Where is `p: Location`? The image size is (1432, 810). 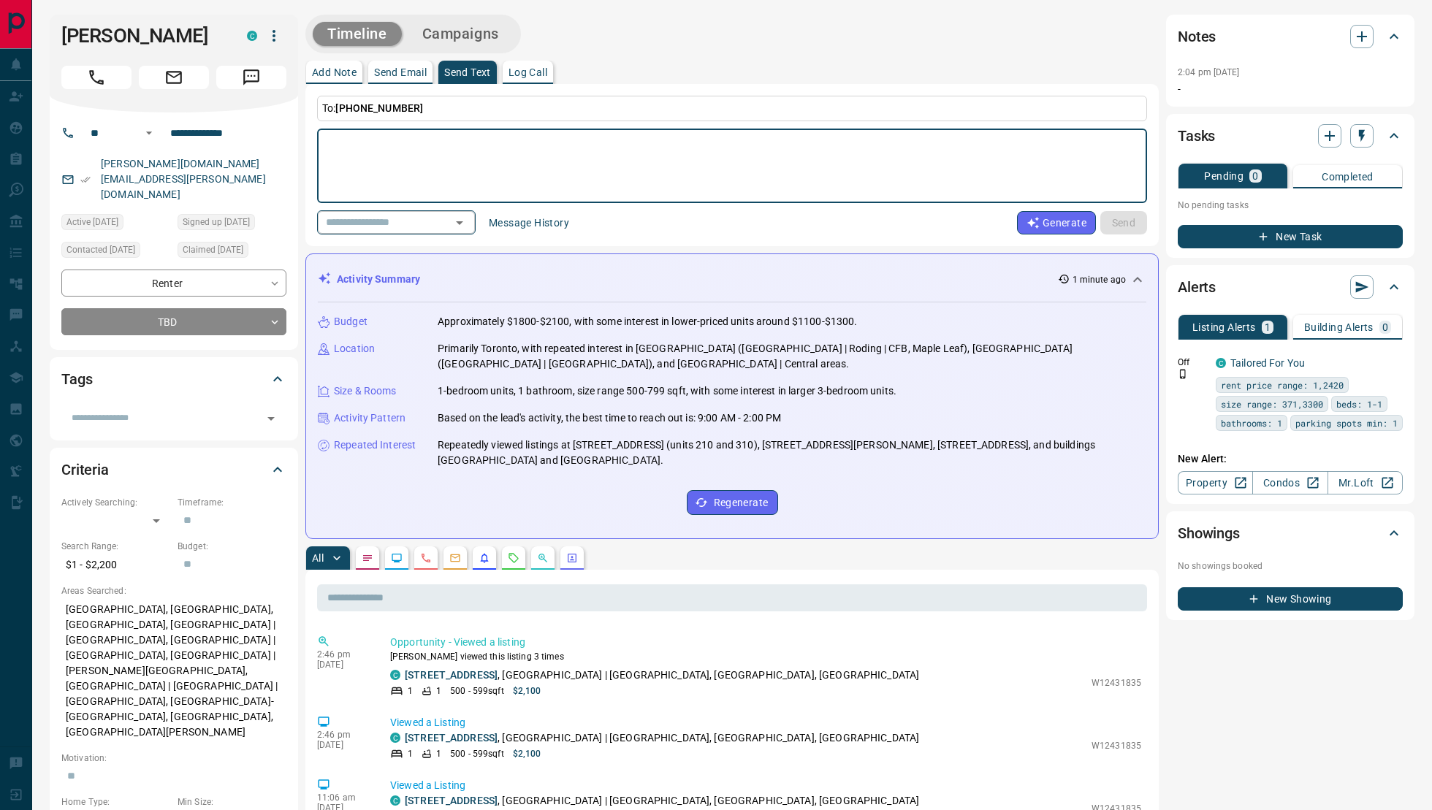
p: Location is located at coordinates (354, 349).